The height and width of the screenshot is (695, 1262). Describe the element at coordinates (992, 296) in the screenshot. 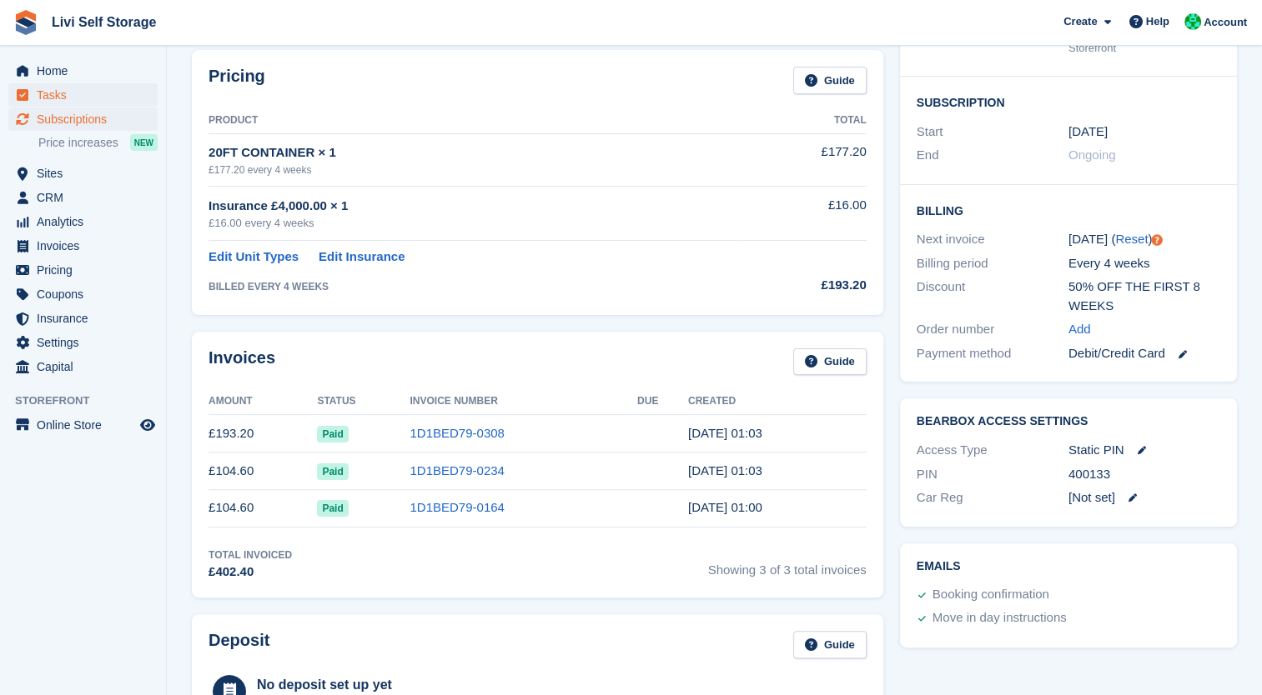

I see `div: Discount` at that location.